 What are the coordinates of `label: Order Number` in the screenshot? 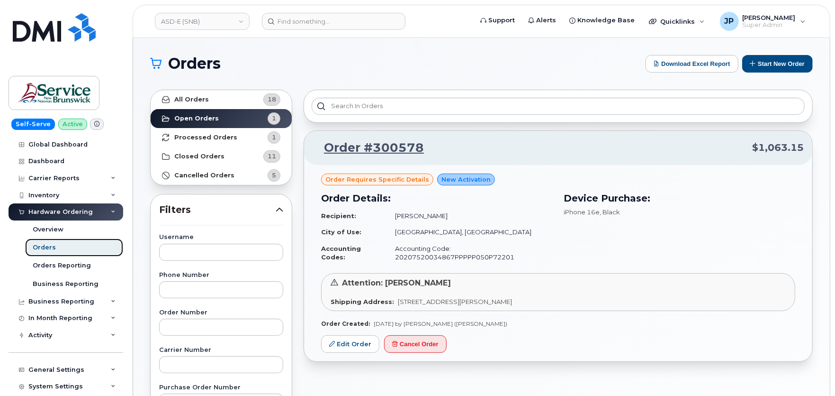 It's located at (221, 312).